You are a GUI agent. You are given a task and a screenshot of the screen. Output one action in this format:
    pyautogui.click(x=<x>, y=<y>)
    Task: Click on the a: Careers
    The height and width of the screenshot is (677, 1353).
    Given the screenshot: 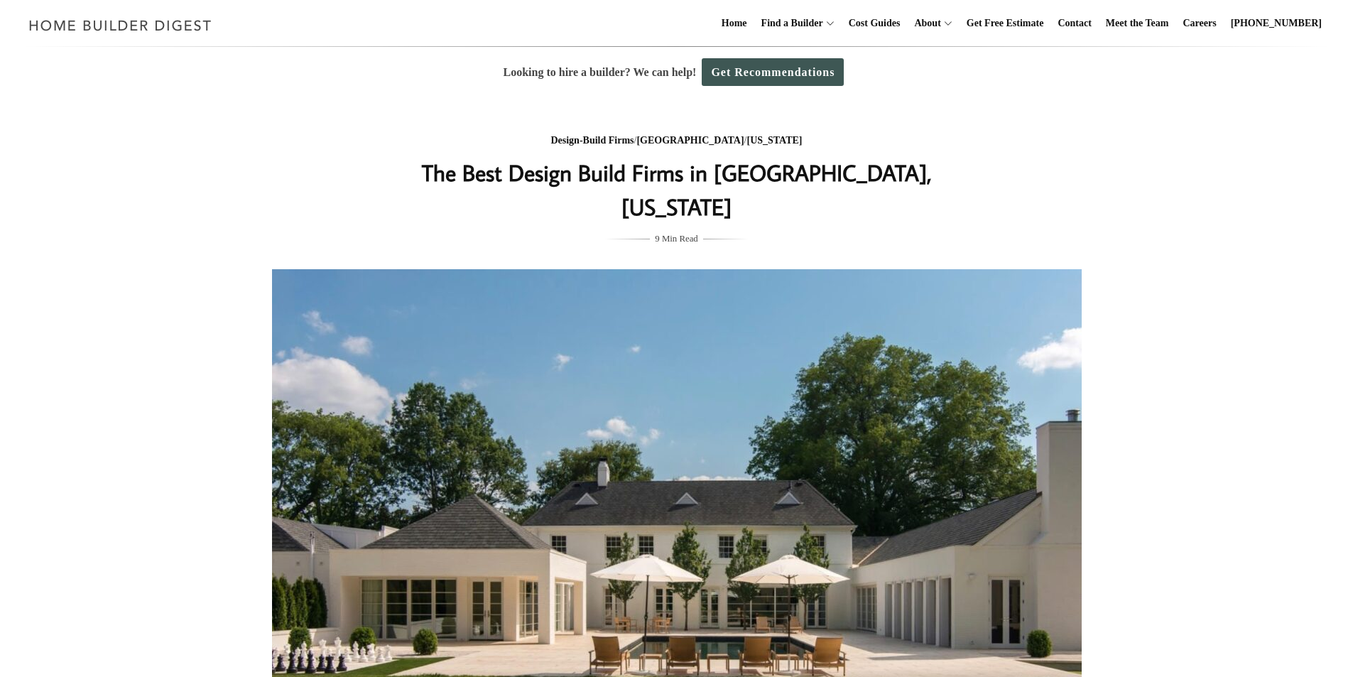 What is the action you would take?
    pyautogui.click(x=1199, y=23)
    